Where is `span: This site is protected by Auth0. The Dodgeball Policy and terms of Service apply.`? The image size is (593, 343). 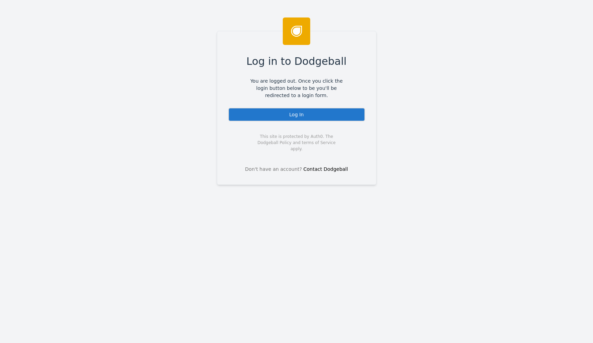 span: This site is protected by Auth0. The Dodgeball Policy and terms of Service apply. is located at coordinates (296, 143).